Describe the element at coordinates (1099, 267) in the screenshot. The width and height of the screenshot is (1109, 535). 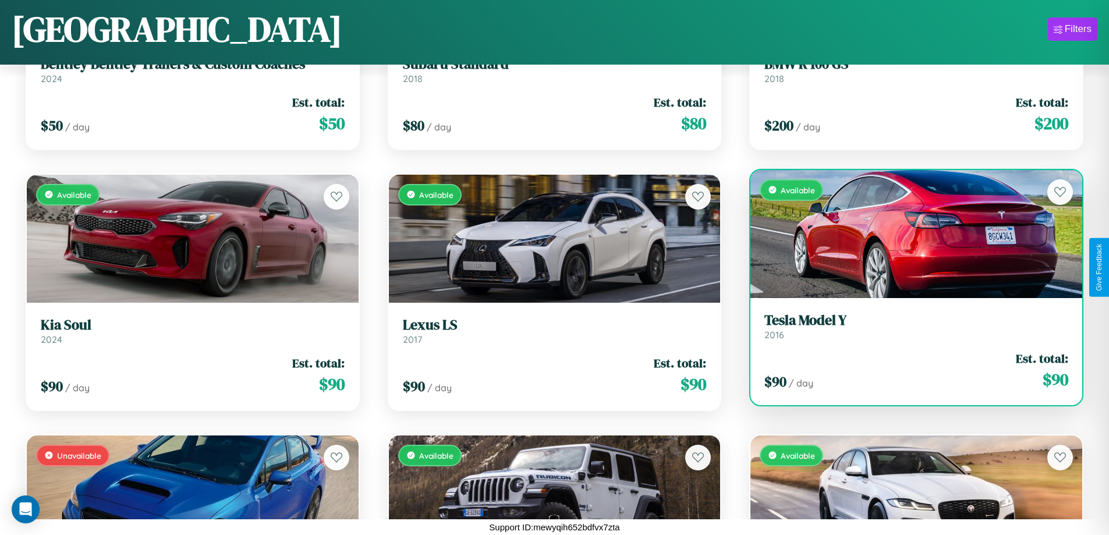
I see `div: Give Feedback` at that location.